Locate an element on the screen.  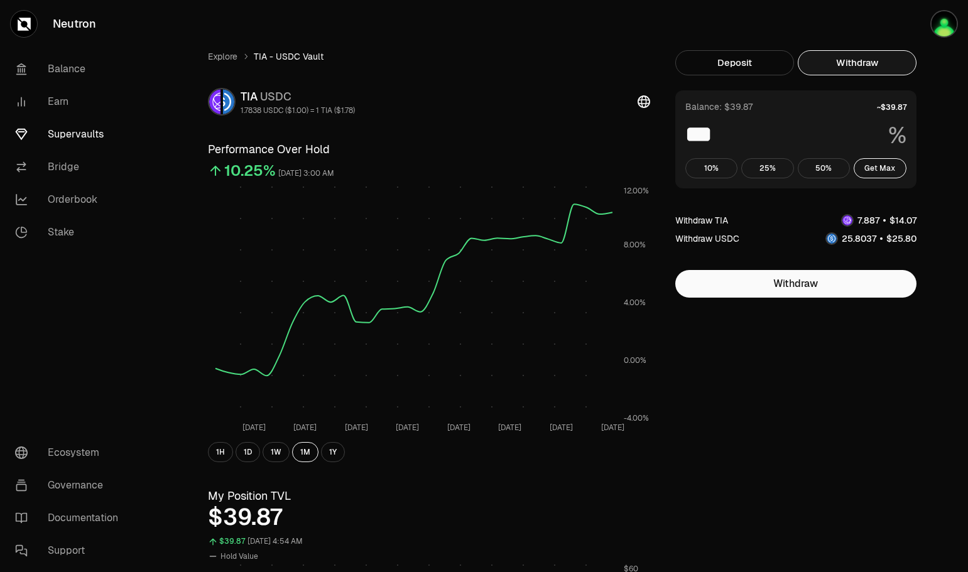
button: 1D is located at coordinates (248, 452).